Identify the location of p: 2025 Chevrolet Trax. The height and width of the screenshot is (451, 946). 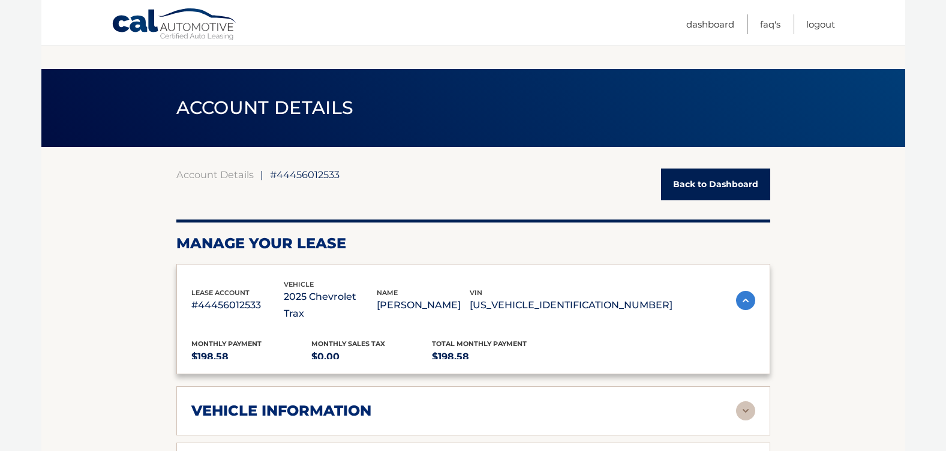
(330, 305).